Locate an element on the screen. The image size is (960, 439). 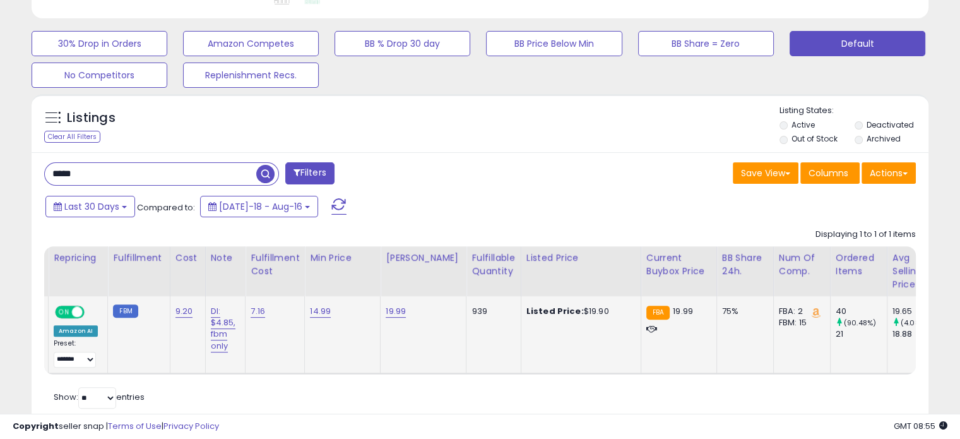
div: 19.65 is located at coordinates (918, 311).